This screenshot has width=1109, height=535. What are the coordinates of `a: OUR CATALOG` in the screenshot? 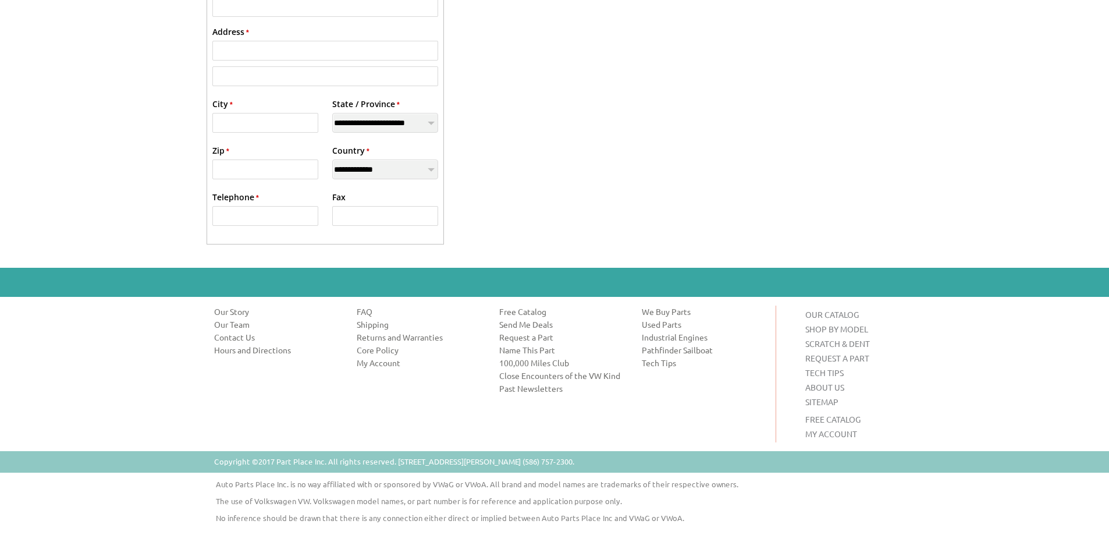 It's located at (832, 314).